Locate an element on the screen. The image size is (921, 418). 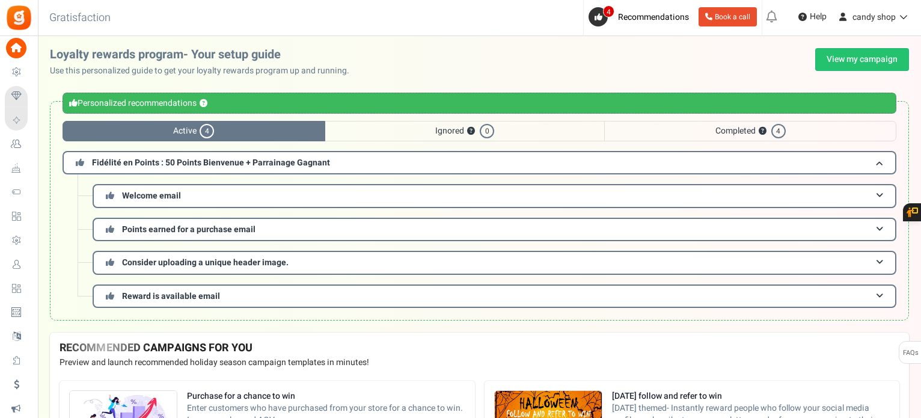
h4: RECOMMENDED CAMPAIGNS FOR YOU is located at coordinates (479, 348).